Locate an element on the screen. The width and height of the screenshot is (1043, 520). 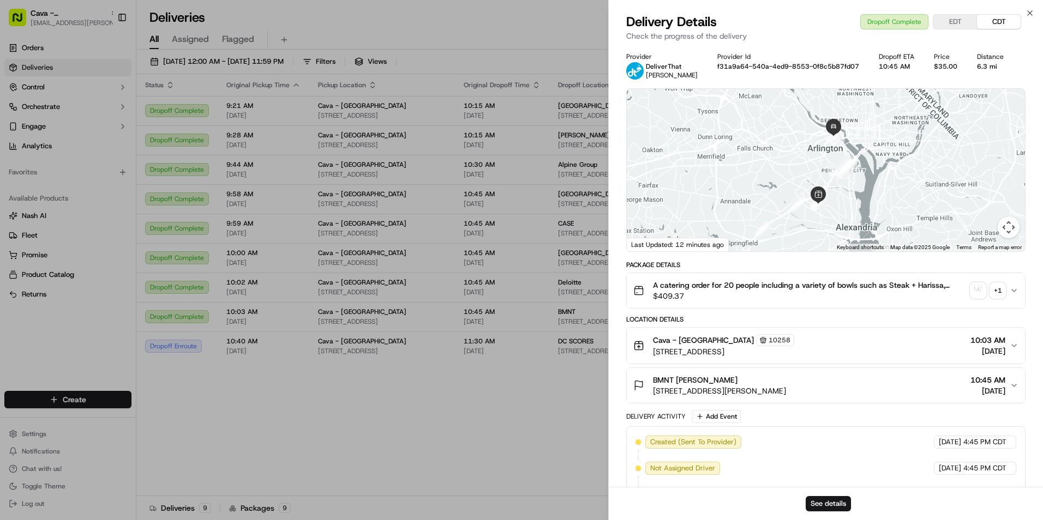
img: Liam S. is located at coordinates (20, 167).